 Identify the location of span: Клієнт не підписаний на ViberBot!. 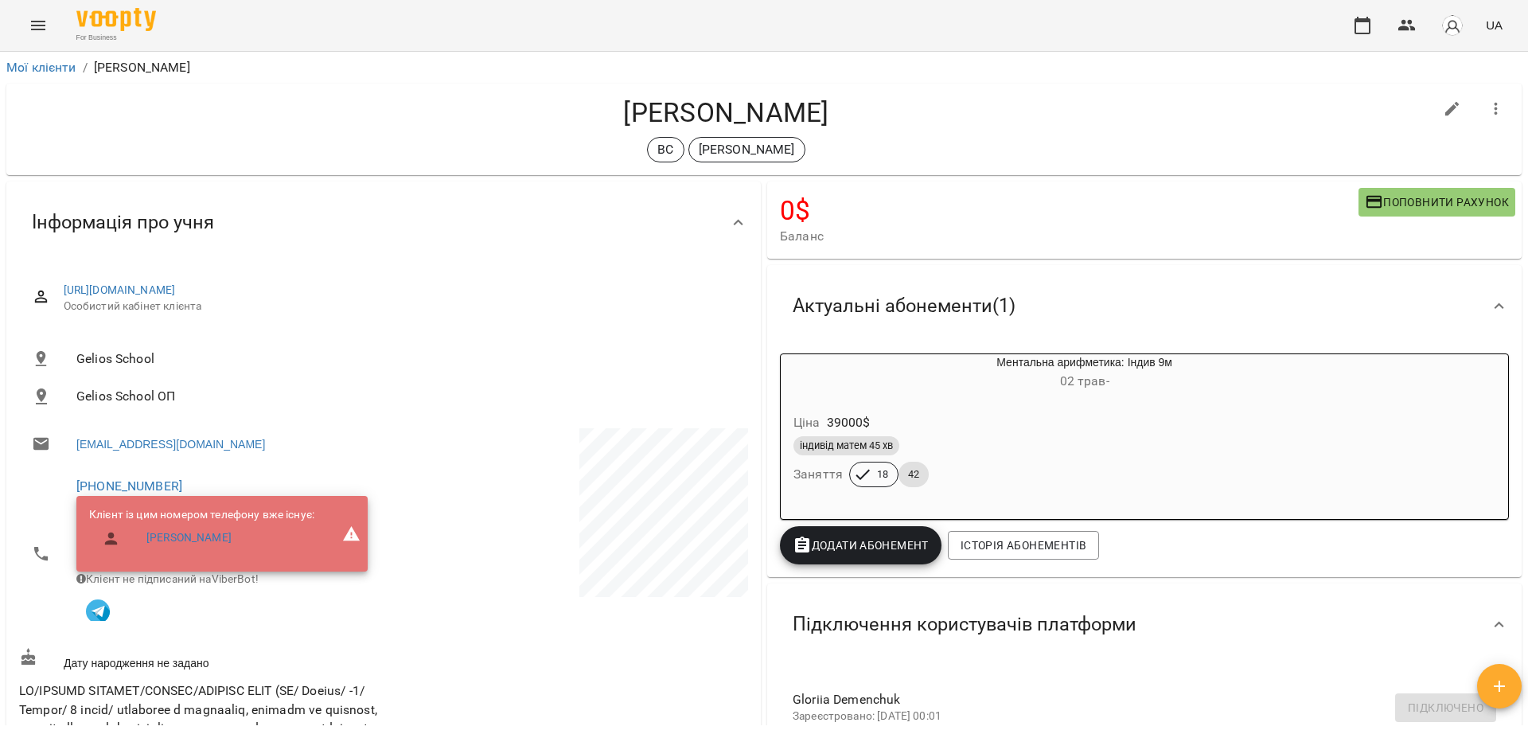
(167, 579).